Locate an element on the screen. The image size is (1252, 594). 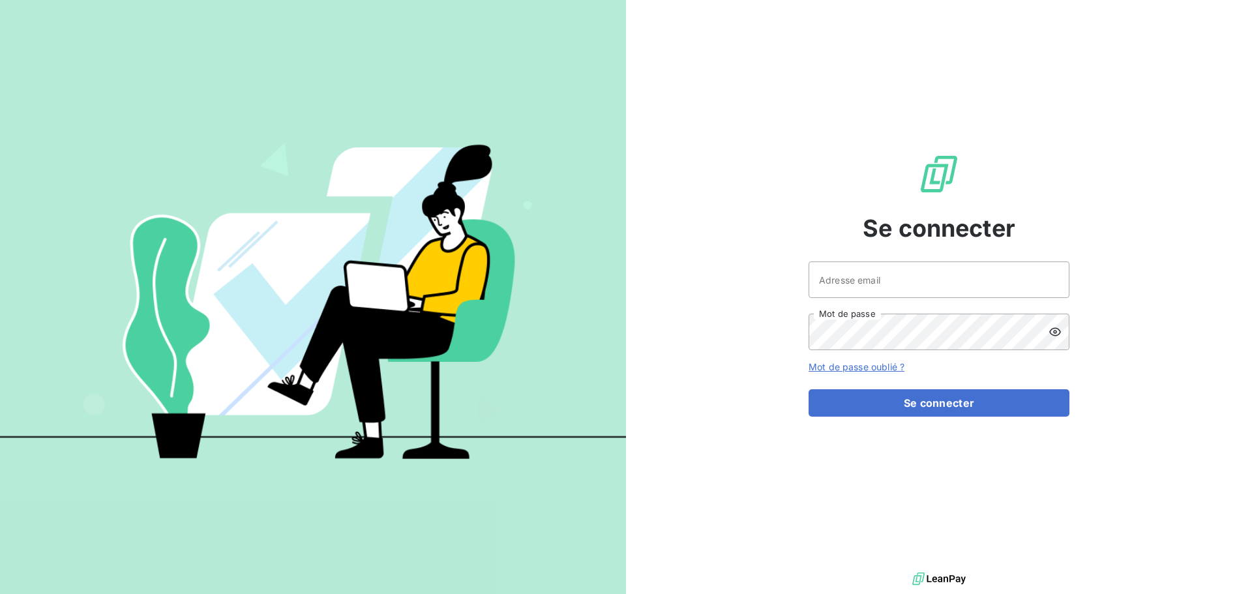
span: Se connecter is located at coordinates (939, 228).